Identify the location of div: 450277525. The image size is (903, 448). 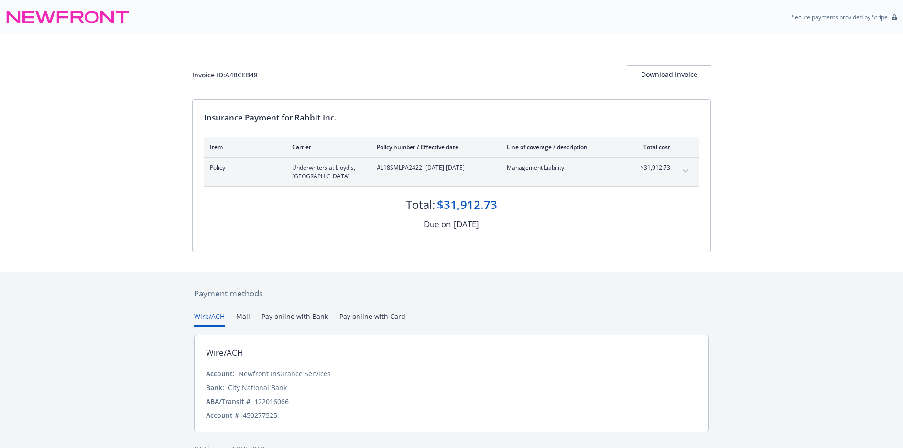
(260, 415).